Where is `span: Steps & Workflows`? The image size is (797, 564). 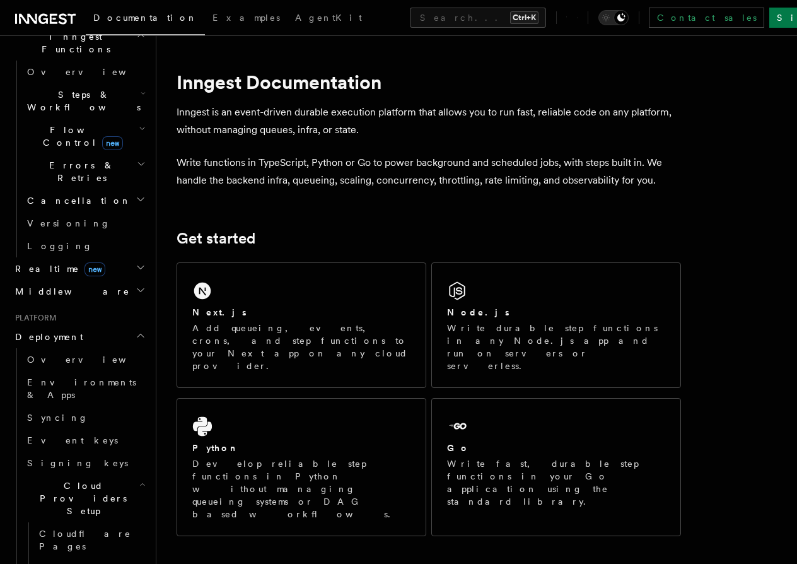 span: Steps & Workflows is located at coordinates (81, 101).